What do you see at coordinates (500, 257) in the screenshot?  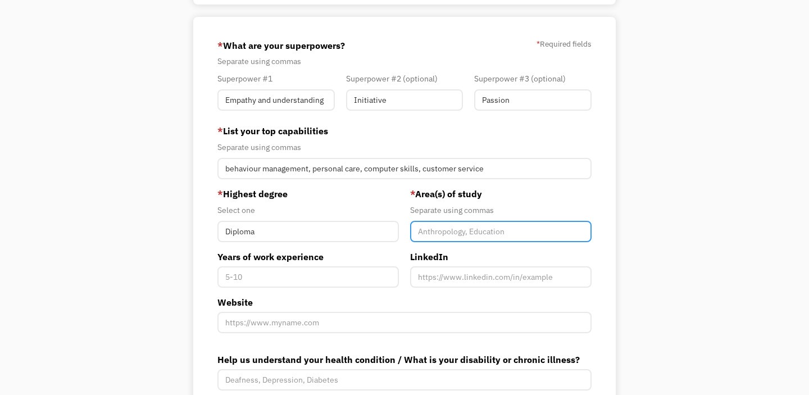 I see `label: LinkedIn` at bounding box center [500, 257].